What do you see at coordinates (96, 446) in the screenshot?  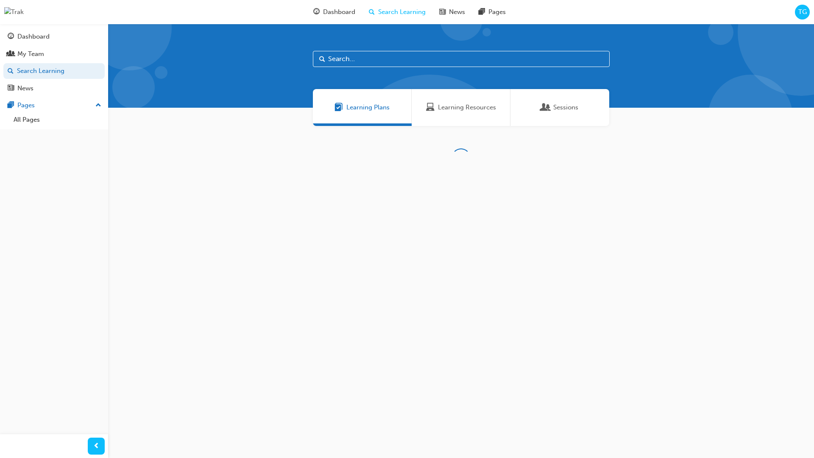 I see `span: prev-icon` at bounding box center [96, 446].